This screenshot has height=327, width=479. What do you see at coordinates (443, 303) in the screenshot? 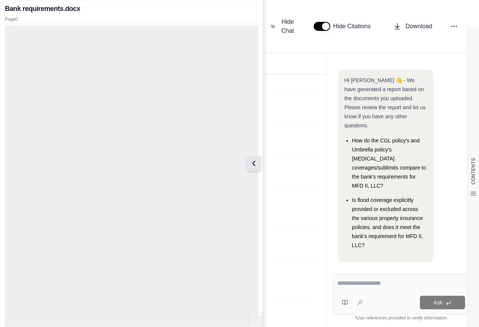
I see `button: Ask` at bounding box center [443, 303].